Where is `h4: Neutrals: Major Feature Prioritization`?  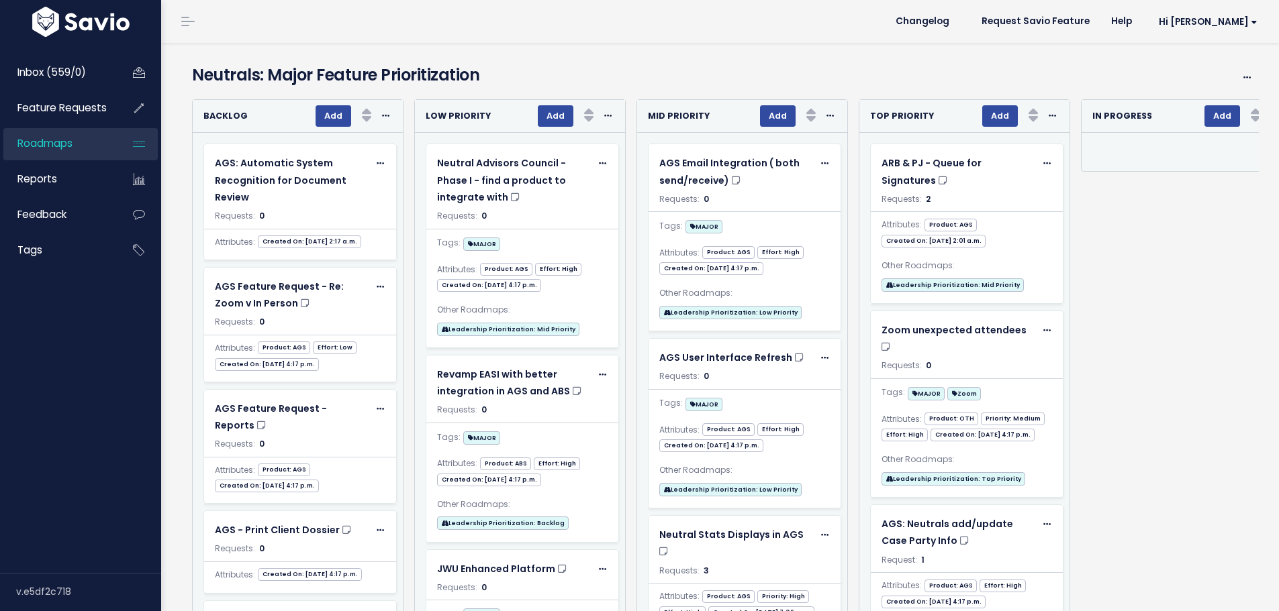 h4: Neutrals: Major Feature Prioritization is located at coordinates (680, 75).